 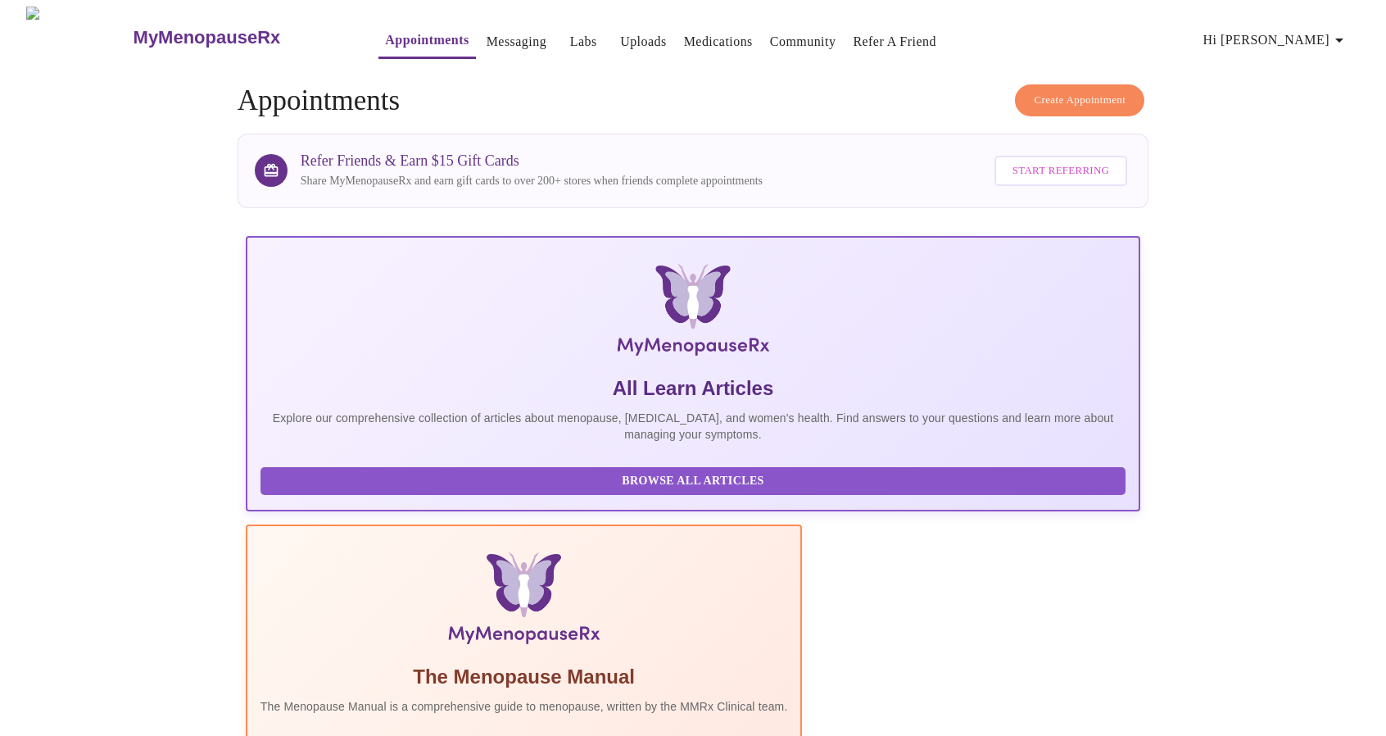 What do you see at coordinates (532, 181) in the screenshot?
I see `p: Share MyMenopauseRx and earn gift cards to over 200+ stores when friends complete appointments` at bounding box center [532, 181].